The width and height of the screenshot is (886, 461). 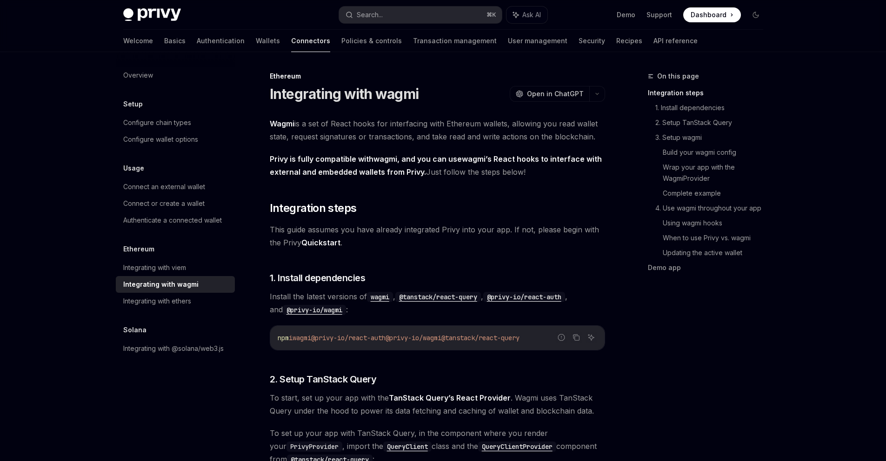 I want to click on a: 2. Setup TanStack Query, so click(x=713, y=123).